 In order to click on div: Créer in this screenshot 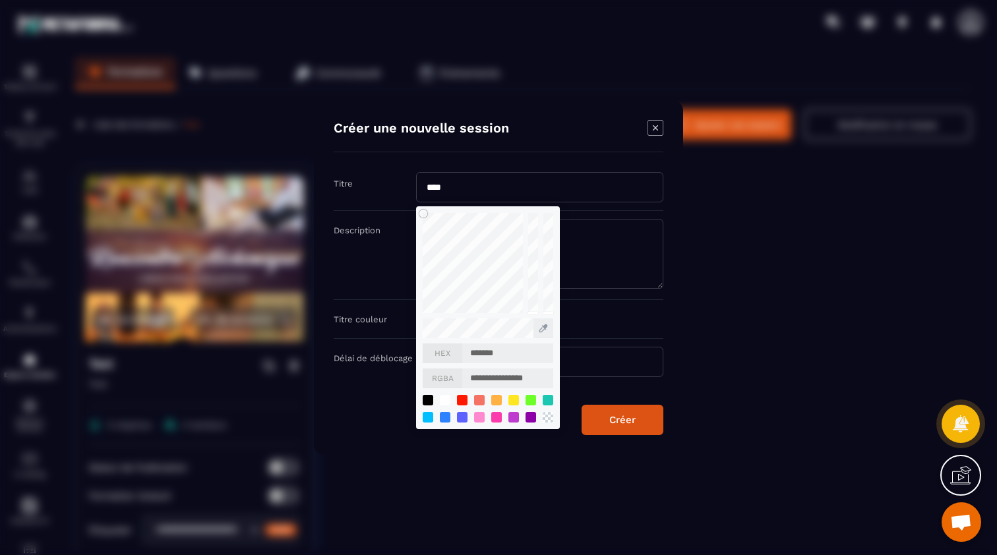, I will do `click(623, 420)`.